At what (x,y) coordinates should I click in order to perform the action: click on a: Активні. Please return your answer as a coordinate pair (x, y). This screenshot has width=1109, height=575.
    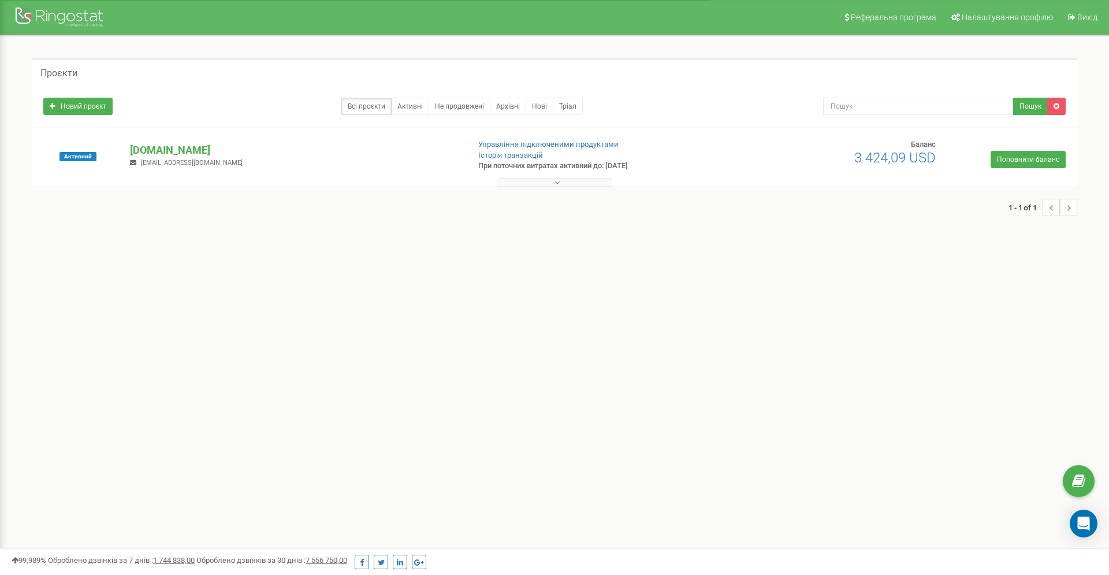
    Looking at the image, I should click on (410, 106).